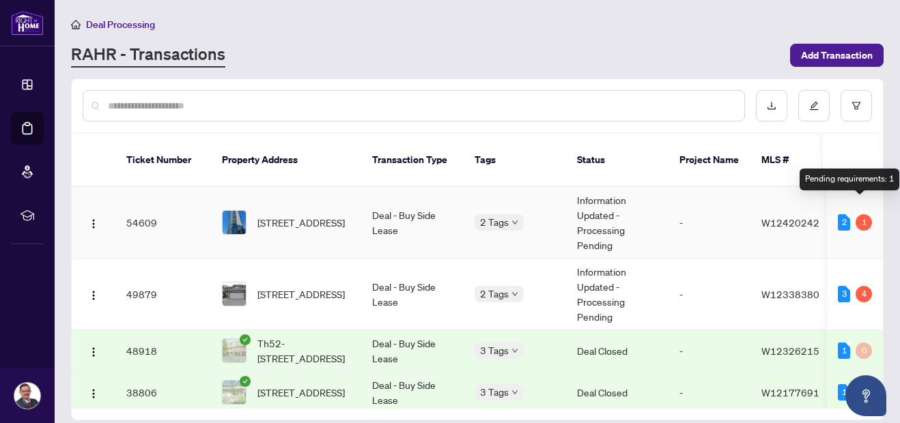  Describe the element at coordinates (814, 106) in the screenshot. I see `button: edit` at that location.